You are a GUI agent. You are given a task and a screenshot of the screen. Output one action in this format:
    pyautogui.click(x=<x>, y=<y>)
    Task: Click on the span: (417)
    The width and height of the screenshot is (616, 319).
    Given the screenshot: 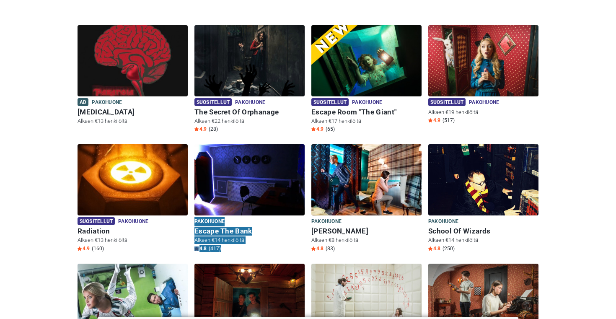 What is the action you would take?
    pyautogui.click(x=214, y=248)
    